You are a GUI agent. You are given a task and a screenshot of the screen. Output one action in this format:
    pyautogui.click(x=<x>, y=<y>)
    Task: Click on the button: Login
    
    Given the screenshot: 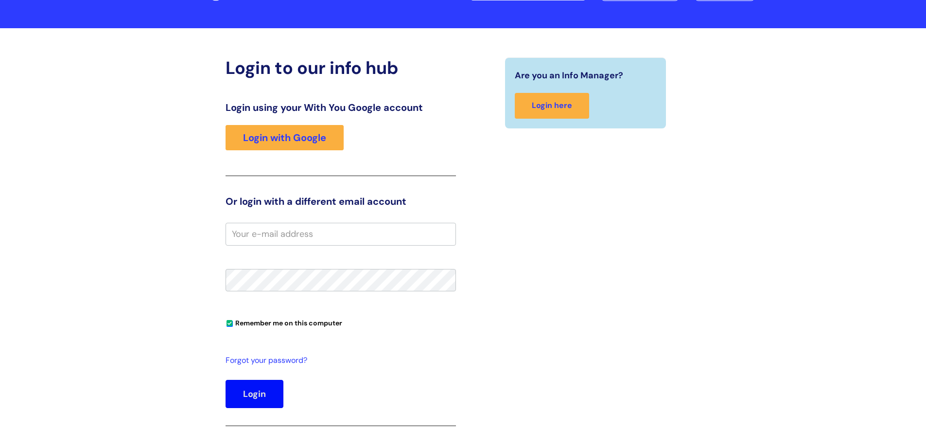 What is the action you would take?
    pyautogui.click(x=254, y=394)
    